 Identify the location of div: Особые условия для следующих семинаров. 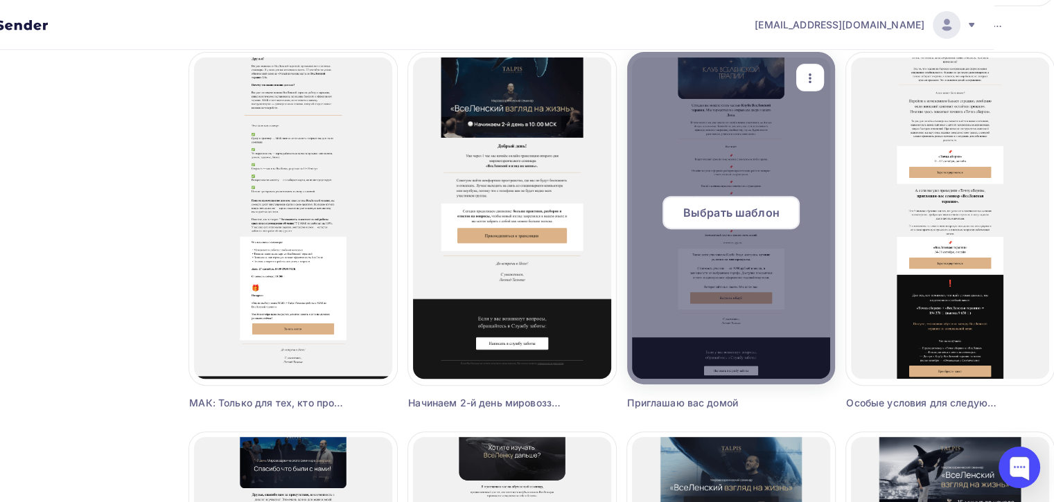
(923, 403).